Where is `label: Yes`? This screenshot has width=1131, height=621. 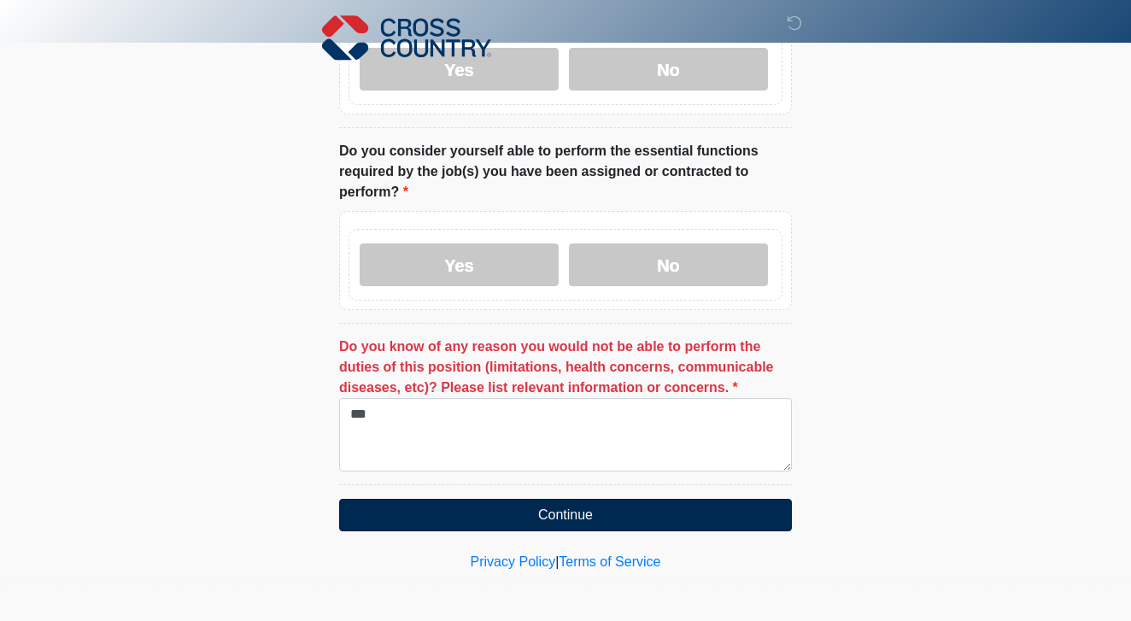 label: Yes is located at coordinates (459, 265).